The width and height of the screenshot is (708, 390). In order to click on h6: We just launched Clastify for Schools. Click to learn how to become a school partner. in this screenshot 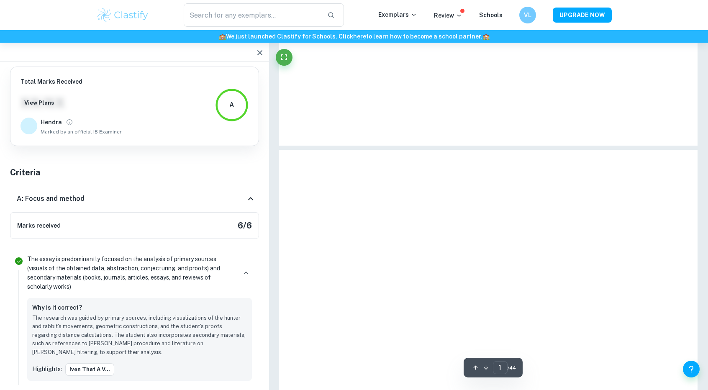, I will do `click(354, 36)`.